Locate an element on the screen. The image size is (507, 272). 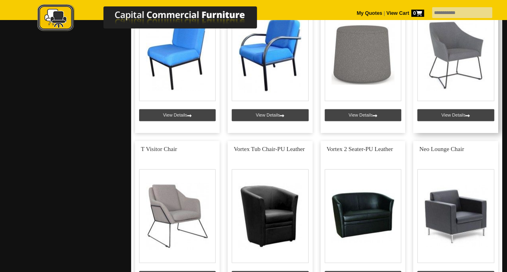
img: Capital Commercial Furniture Logo is located at coordinates (156, 18).